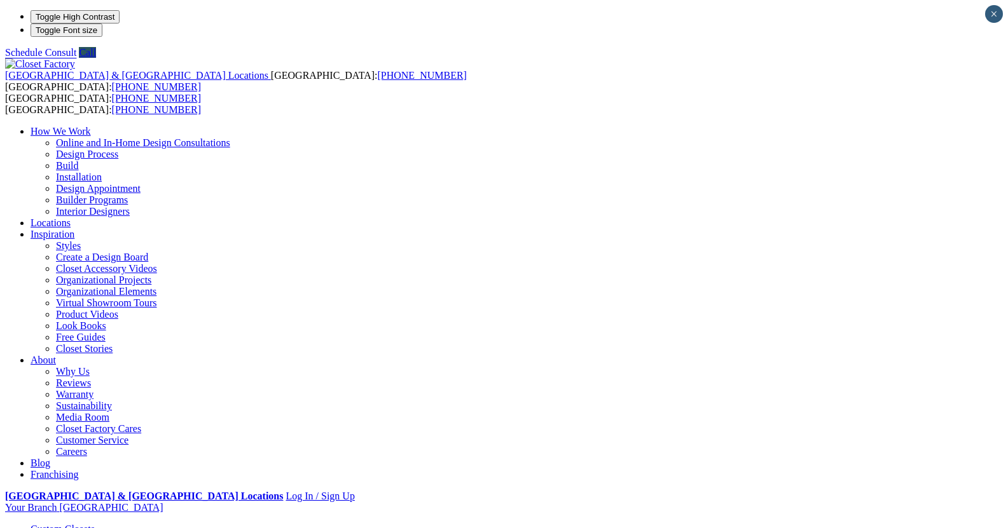 The width and height of the screenshot is (1008, 528). Describe the element at coordinates (92, 440) in the screenshot. I see `a: Customer Service` at that location.